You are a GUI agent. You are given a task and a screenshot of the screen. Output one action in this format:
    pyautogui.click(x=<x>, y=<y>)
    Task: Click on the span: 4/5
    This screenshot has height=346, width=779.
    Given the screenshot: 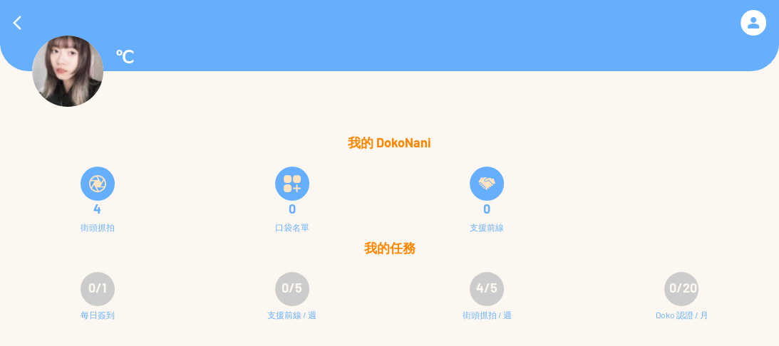 What is the action you would take?
    pyautogui.click(x=487, y=288)
    